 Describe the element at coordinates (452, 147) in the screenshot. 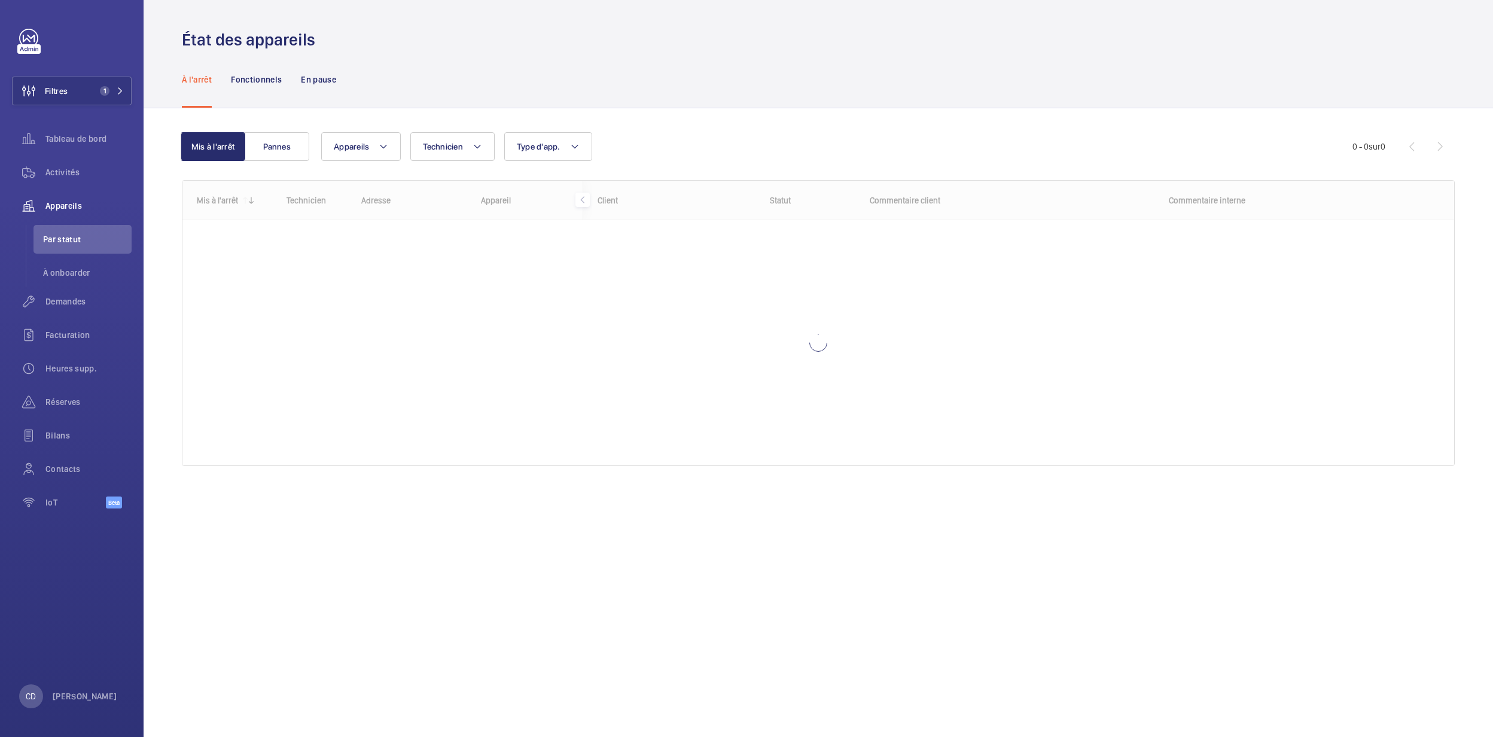

I see `button: Technicien` at that location.